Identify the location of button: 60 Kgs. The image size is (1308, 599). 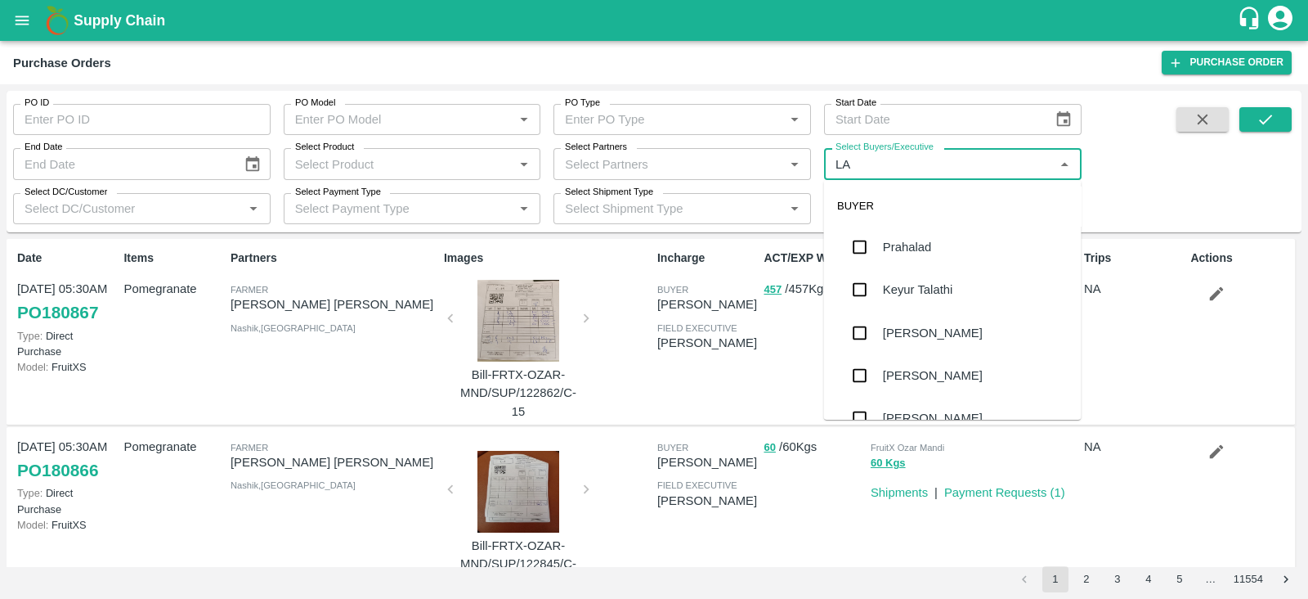
(888, 463).